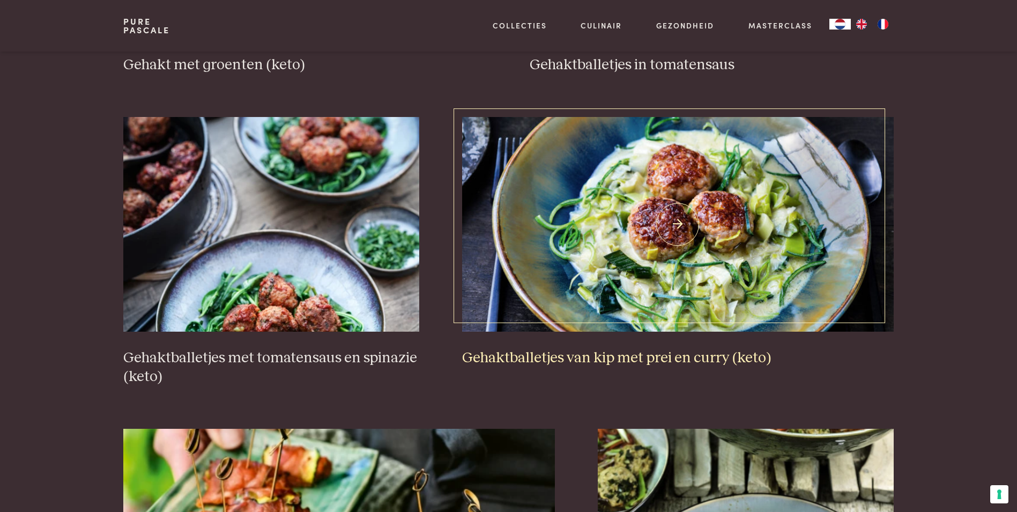  Describe the element at coordinates (840, 24) in the screenshot. I see `a: NL` at that location.